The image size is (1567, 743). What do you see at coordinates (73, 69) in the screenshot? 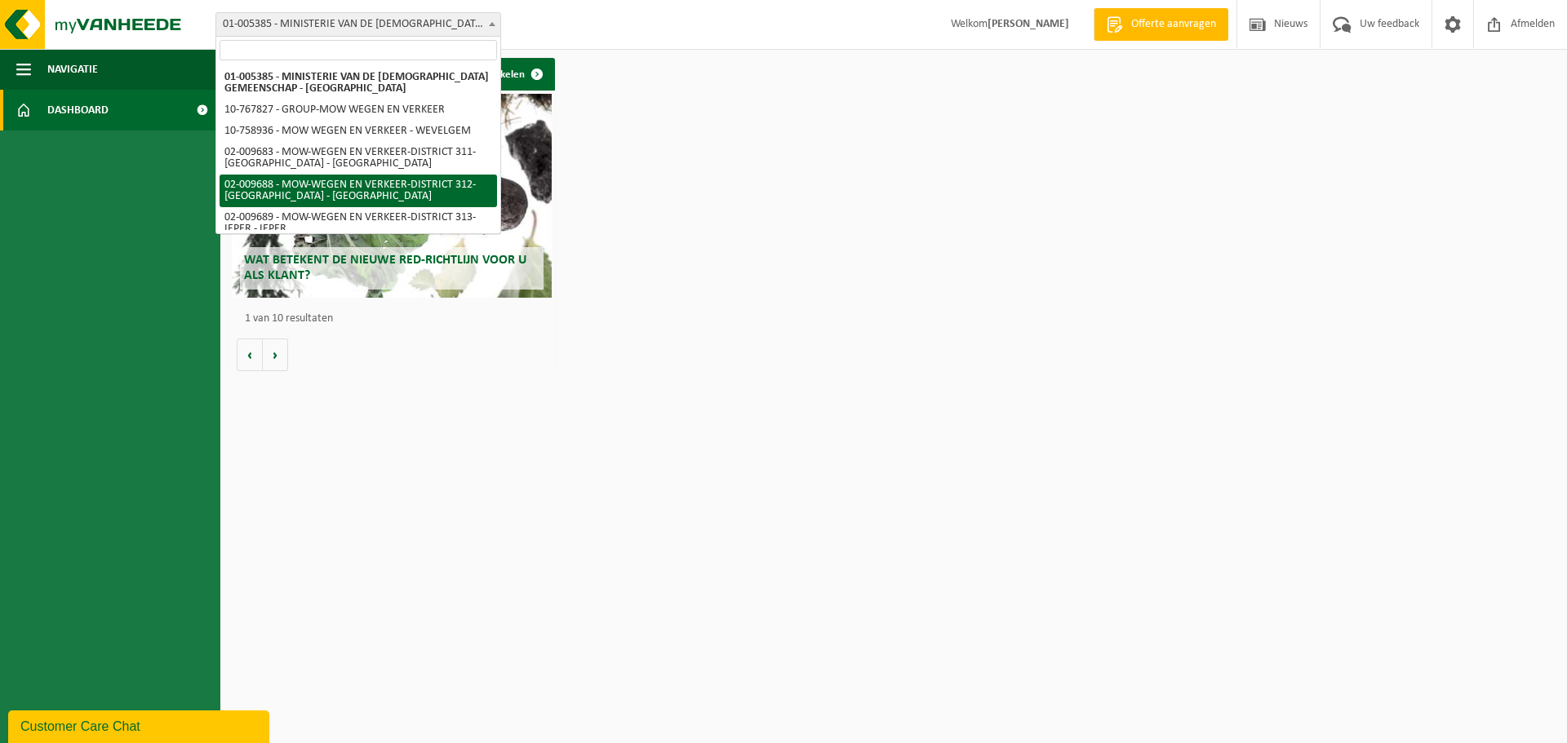
I see `span: Navigatie` at bounding box center [73, 69].